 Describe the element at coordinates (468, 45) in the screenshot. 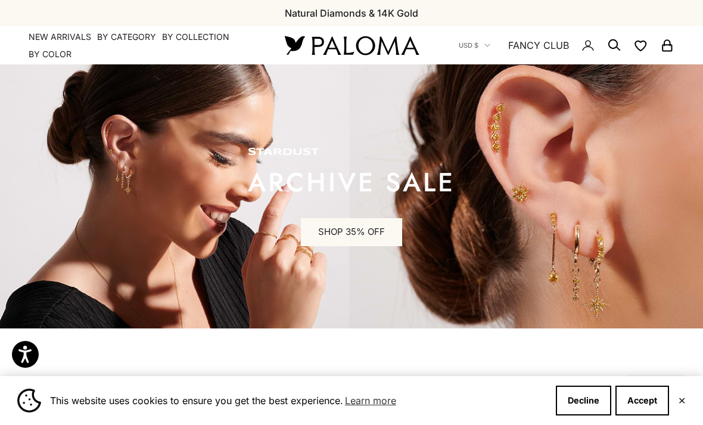

I see `span: USD $` at that location.